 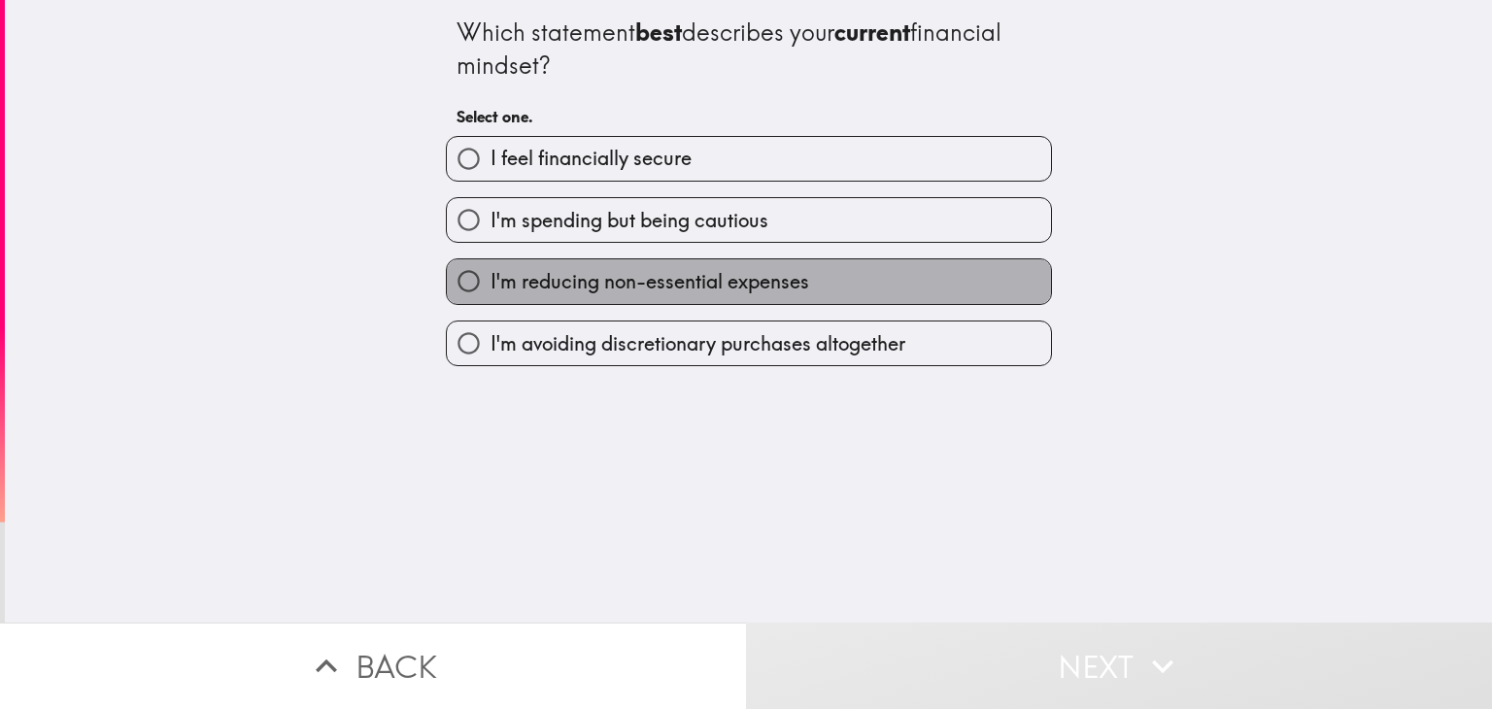 I want to click on span: I feel financially secure, so click(x=591, y=158).